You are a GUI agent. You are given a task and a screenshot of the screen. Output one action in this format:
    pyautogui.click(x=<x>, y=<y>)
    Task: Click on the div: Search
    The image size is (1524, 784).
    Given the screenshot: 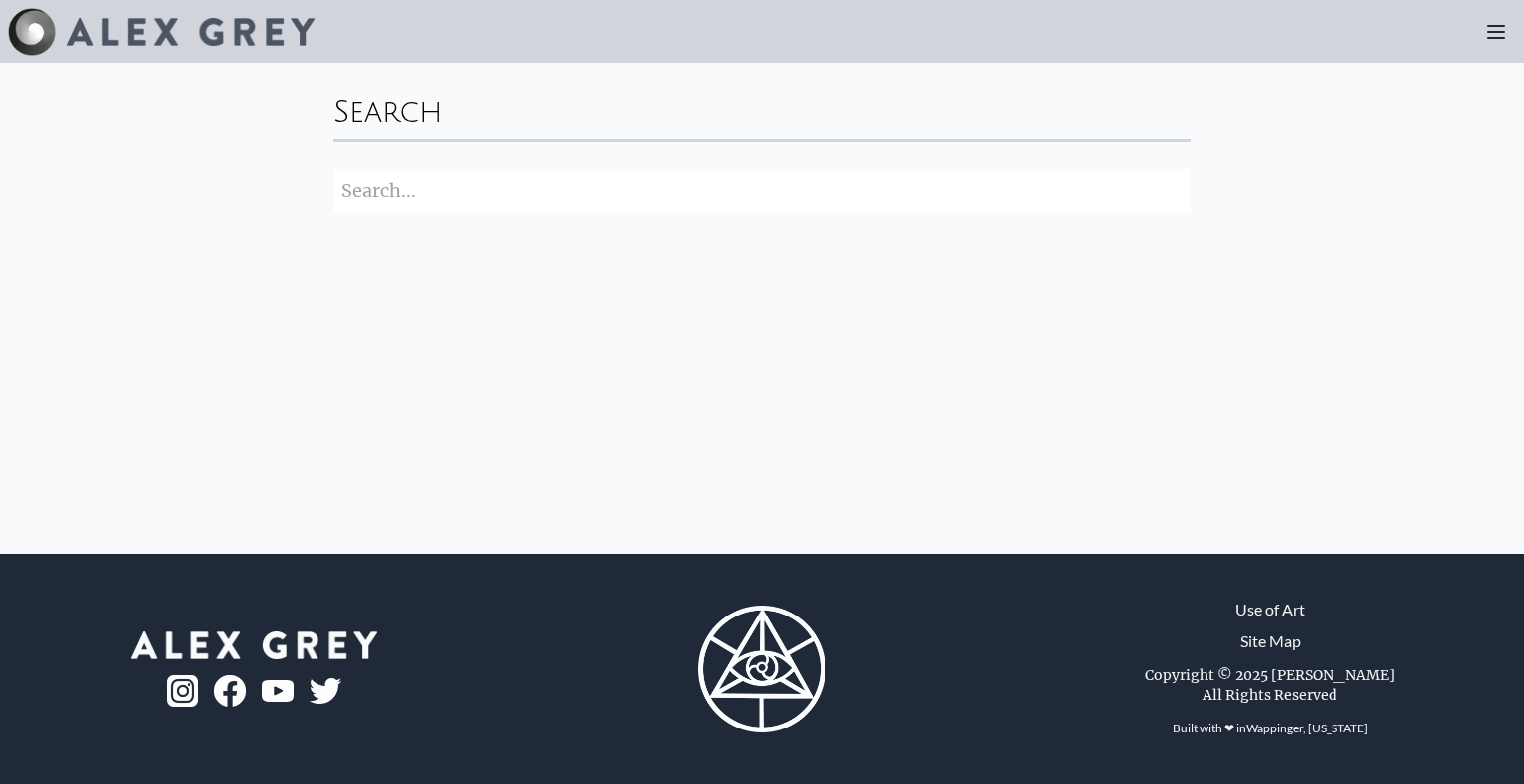 What is the action you would take?
    pyautogui.click(x=762, y=109)
    